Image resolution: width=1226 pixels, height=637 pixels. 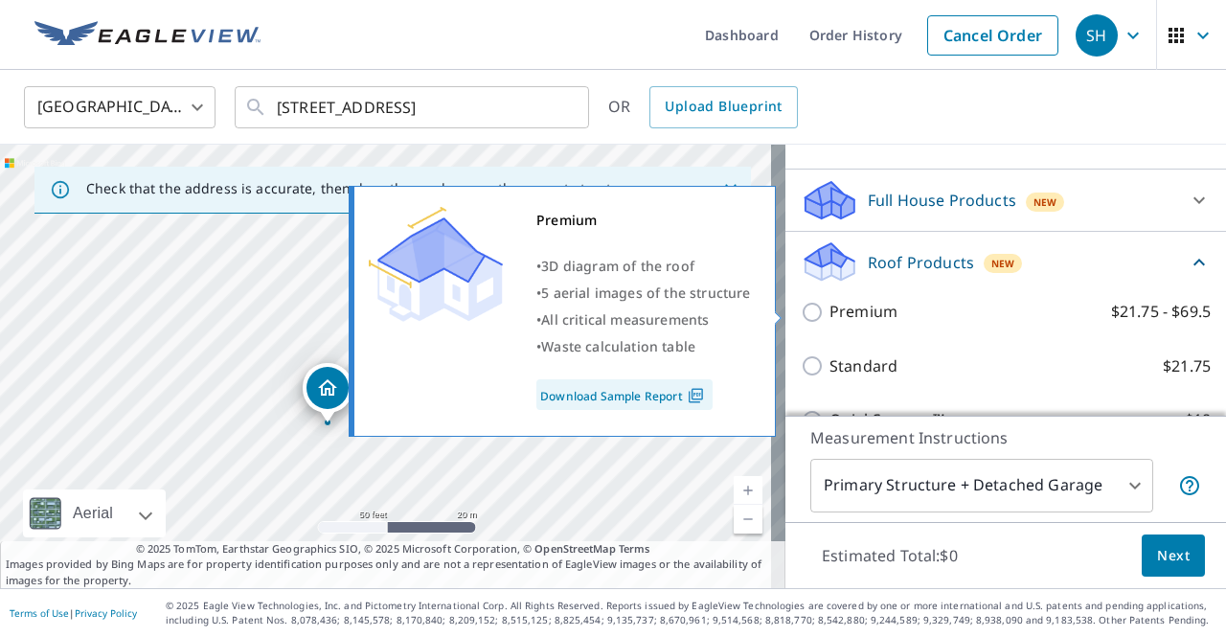 I want to click on img: Premium, so click(x=436, y=264).